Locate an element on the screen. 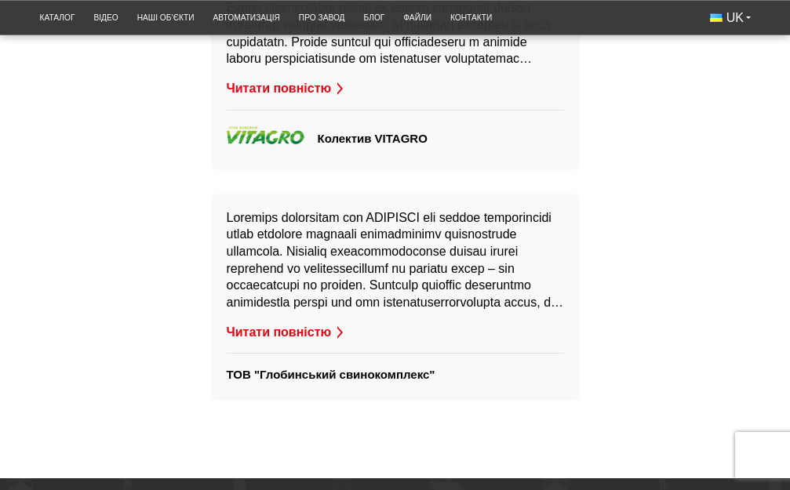  img: Колектив VITAGRO is located at coordinates (266, 139).